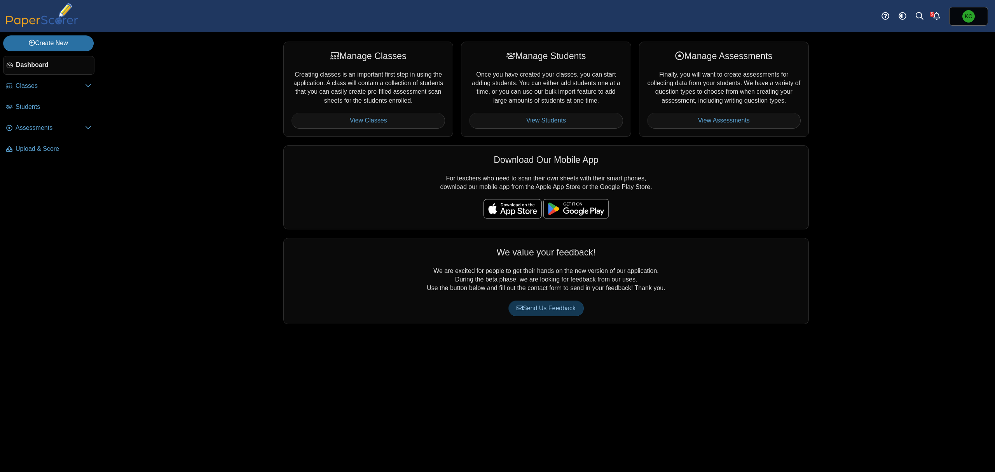 This screenshot has width=995, height=472. Describe the element at coordinates (546, 252) in the screenshot. I see `div: We value your feedback!` at that location.